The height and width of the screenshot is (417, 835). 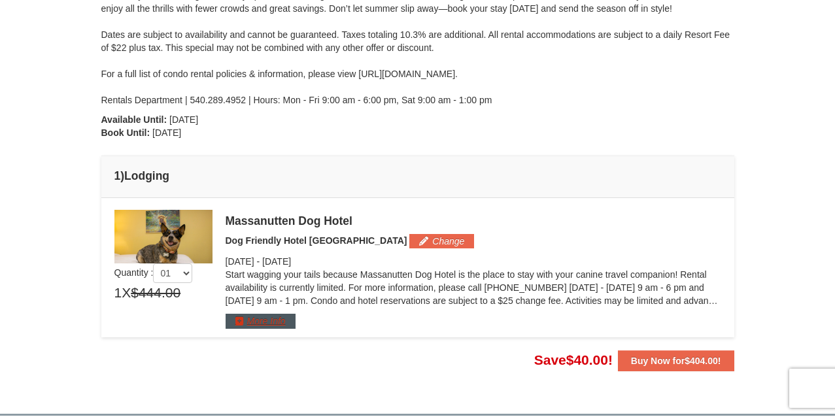 What do you see at coordinates (441, 241) in the screenshot?
I see `button: Change` at bounding box center [441, 241].